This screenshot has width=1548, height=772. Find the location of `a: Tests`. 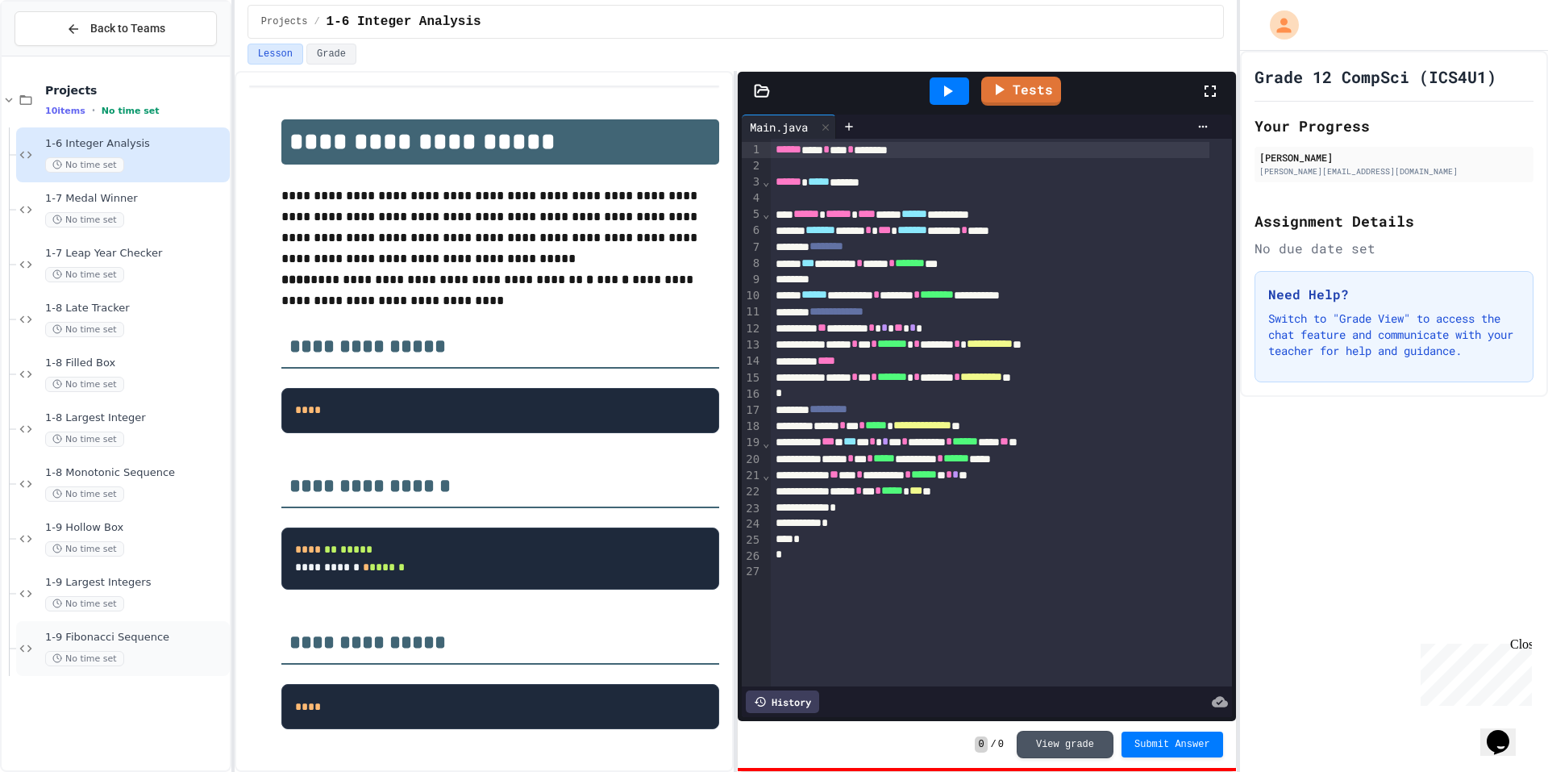

a: Tests is located at coordinates (1021, 91).